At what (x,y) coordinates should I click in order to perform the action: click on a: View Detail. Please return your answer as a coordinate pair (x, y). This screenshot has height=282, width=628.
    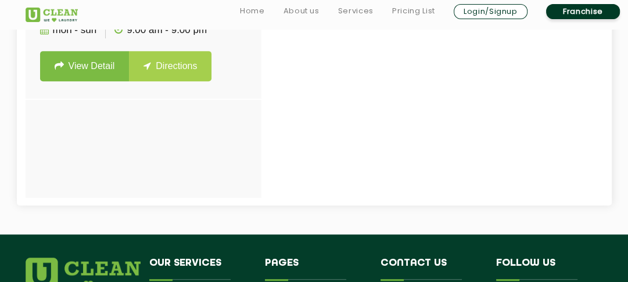
    Looking at the image, I should click on (85, 66).